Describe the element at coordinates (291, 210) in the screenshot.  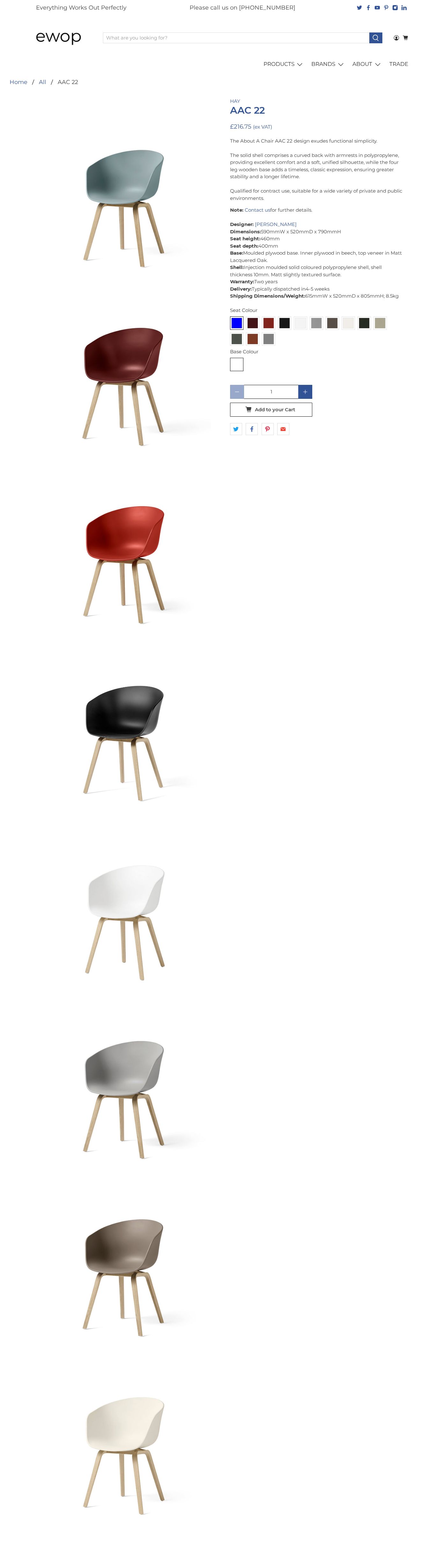
I see `span: for further details.` at that location.